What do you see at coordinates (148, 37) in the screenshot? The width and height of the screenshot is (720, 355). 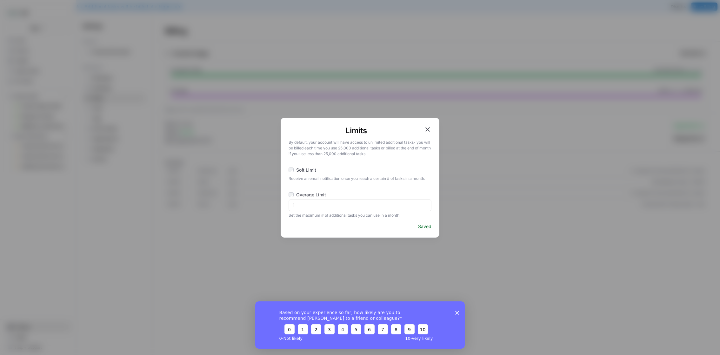 I see `div: 10 - Very likely` at bounding box center [148, 37].